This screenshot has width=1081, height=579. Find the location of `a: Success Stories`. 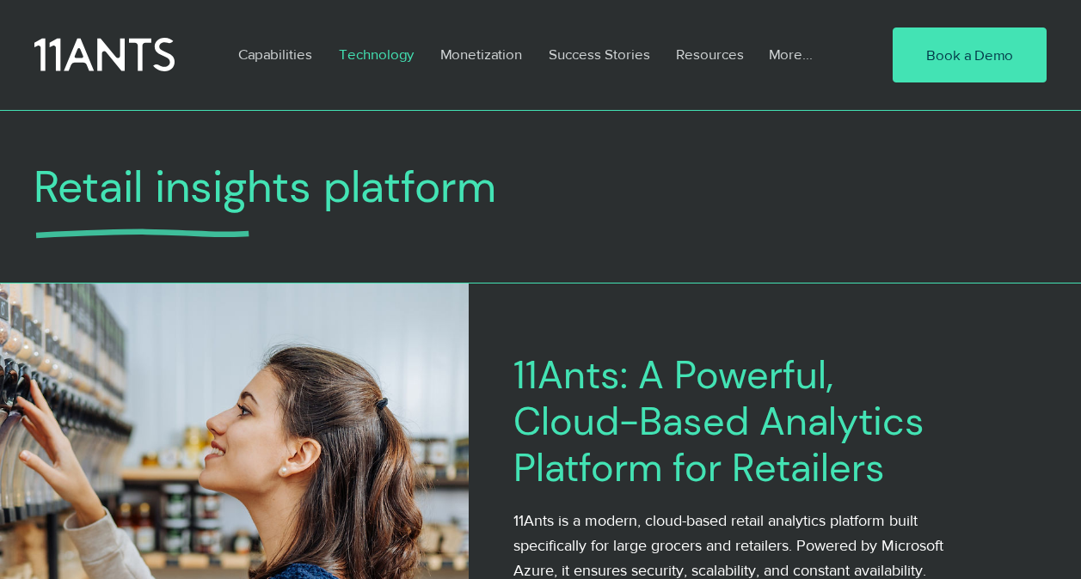

a: Success Stories is located at coordinates (599, 54).